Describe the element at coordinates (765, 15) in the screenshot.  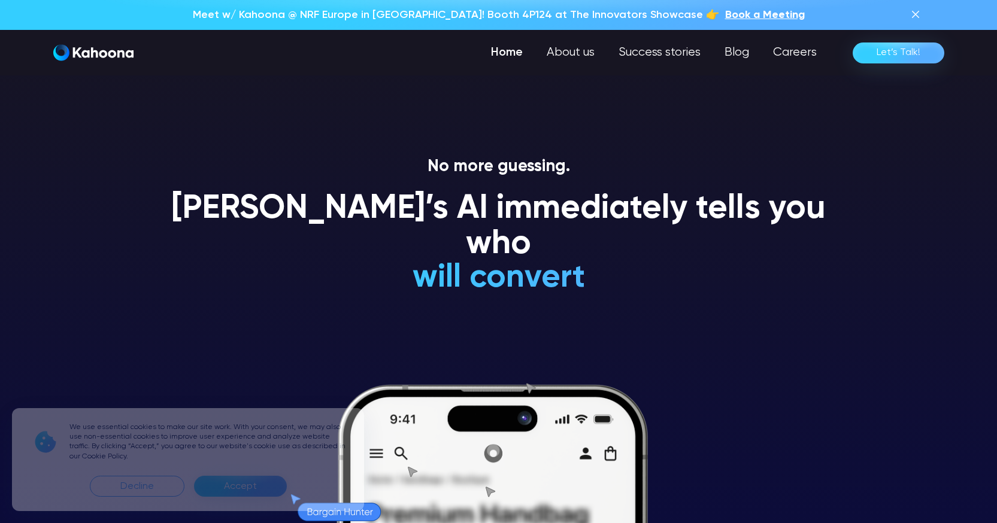
I see `span: Book a Meeting` at that location.